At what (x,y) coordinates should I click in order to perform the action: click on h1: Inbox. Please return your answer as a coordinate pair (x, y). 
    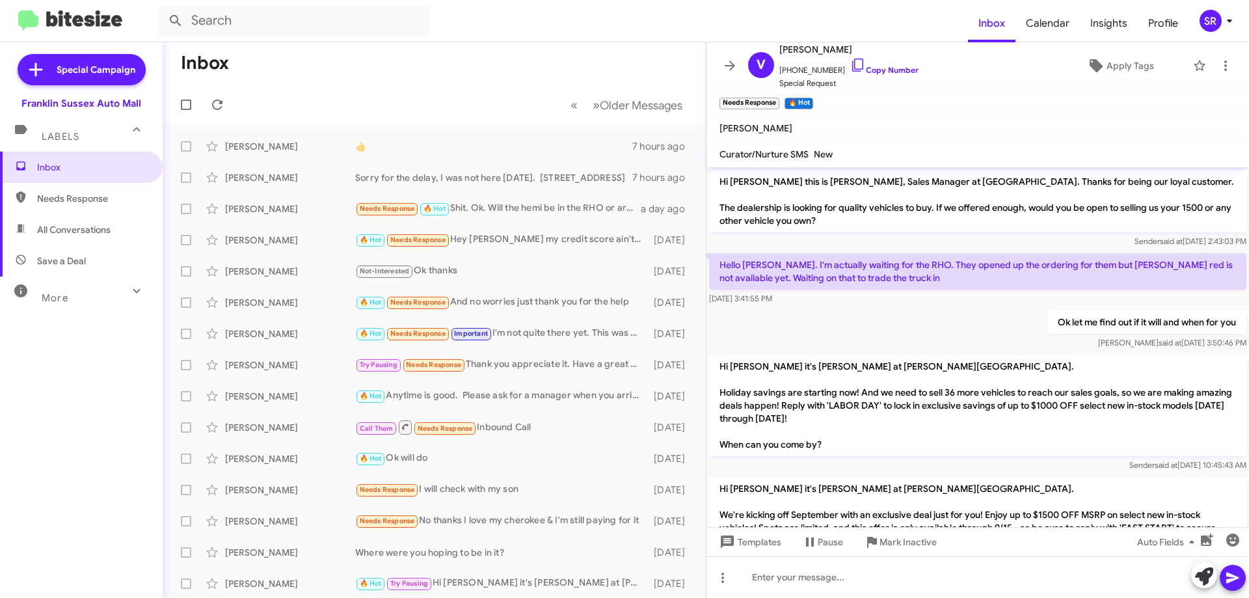
    Looking at the image, I should click on (205, 63).